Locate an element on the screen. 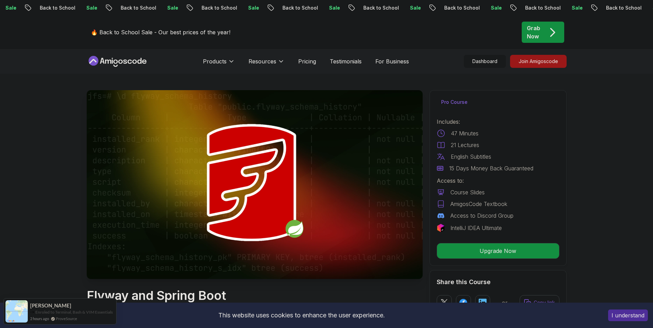  p: Pricing is located at coordinates (307, 61).